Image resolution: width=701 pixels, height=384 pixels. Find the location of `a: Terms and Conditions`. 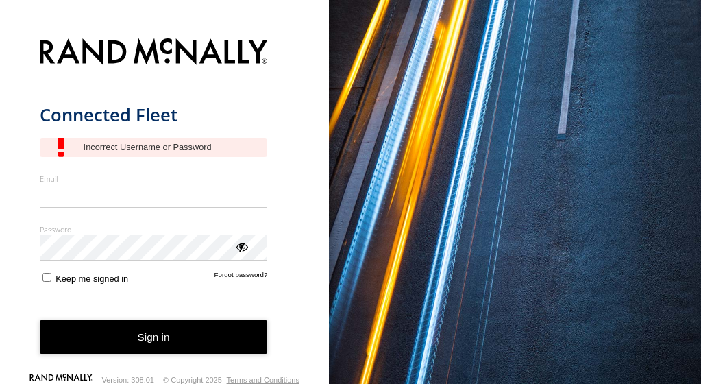

a: Terms and Conditions is located at coordinates (263, 380).